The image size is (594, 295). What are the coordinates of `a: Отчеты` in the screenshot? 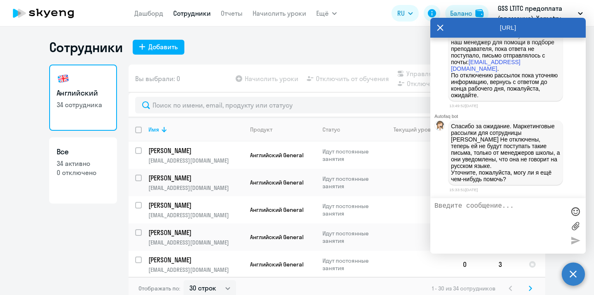 It's located at (232, 13).